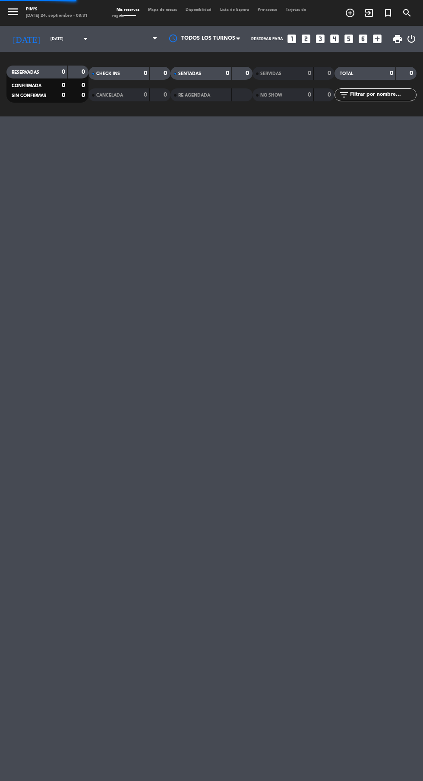  Describe the element at coordinates (363, 39) in the screenshot. I see `i: looks_6` at that location.